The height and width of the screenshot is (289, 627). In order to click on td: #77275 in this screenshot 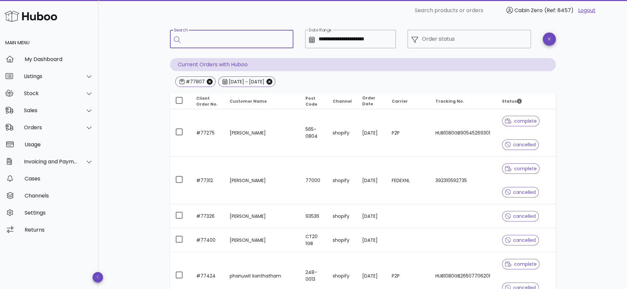, I will do `click(208, 133)`.